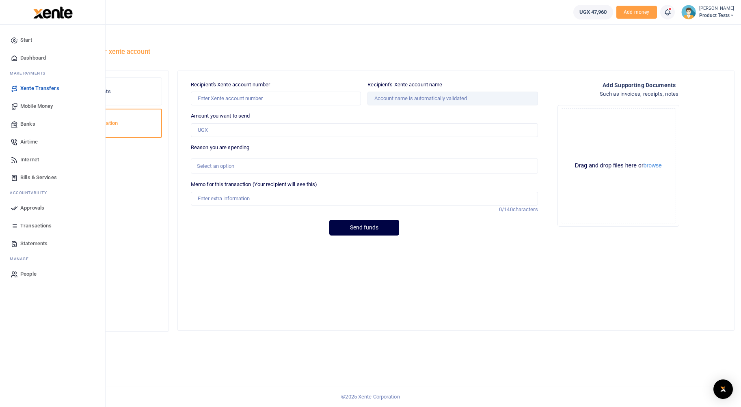 The image size is (741, 407). What do you see at coordinates (26, 40) in the screenshot?
I see `span: Start` at bounding box center [26, 40].